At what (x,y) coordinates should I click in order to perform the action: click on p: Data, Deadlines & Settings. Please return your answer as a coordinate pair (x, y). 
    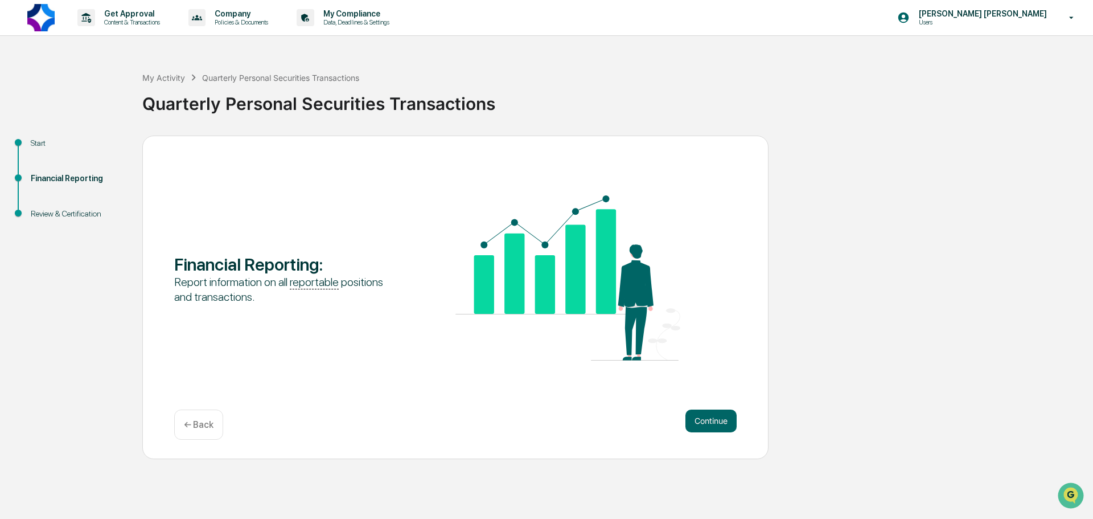
    Looking at the image, I should click on (355, 22).